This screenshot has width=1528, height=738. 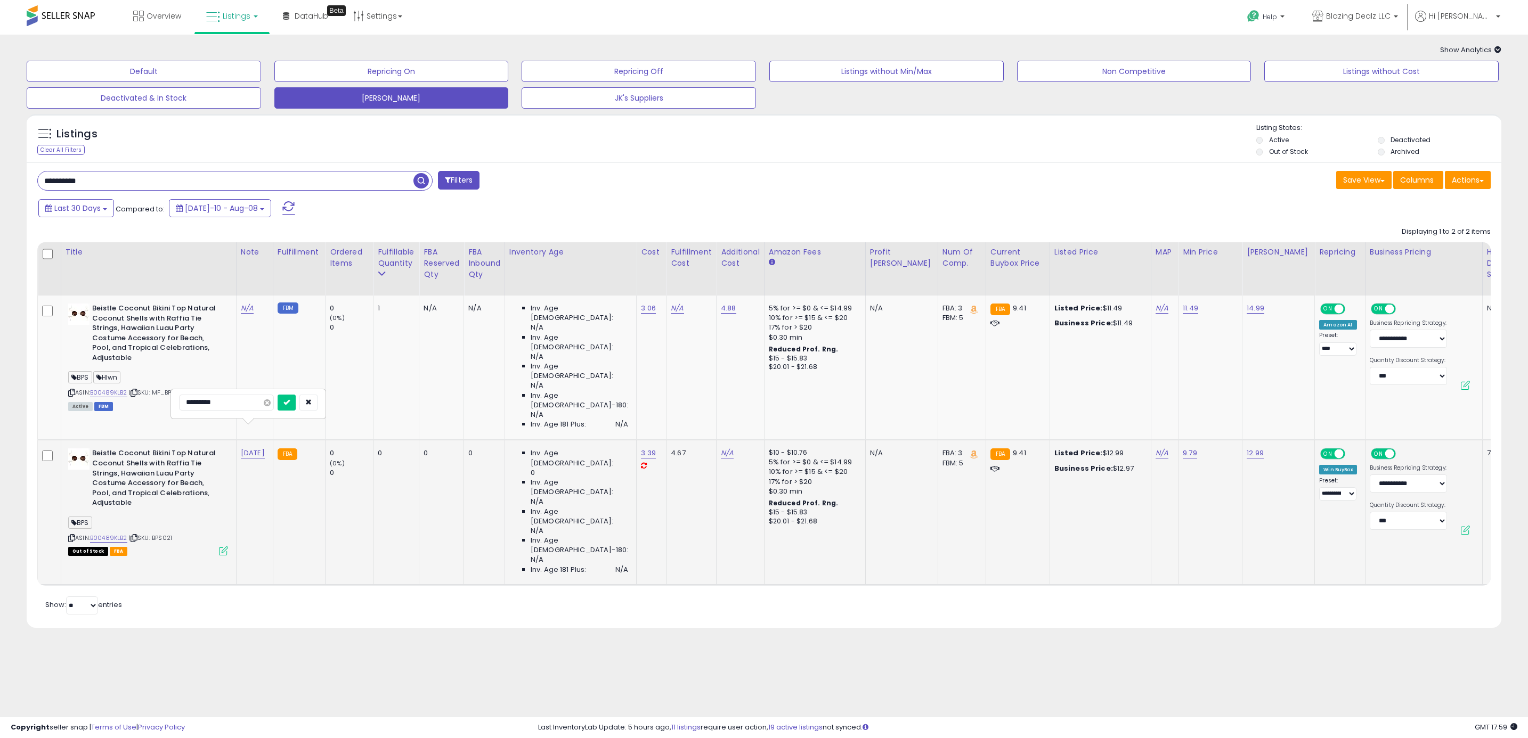 What do you see at coordinates (299, 252) in the screenshot?
I see `div: Fulfillment` at bounding box center [299, 252].